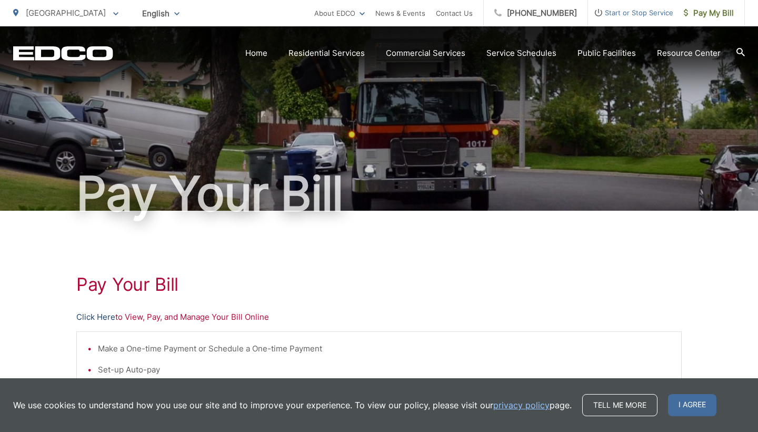  What do you see at coordinates (384, 370) in the screenshot?
I see `li: Set-up Auto-pay` at bounding box center [384, 370].